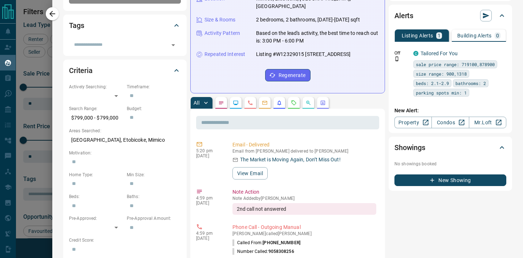 This screenshot has height=258, width=523. I want to click on p: All, so click(196, 103).